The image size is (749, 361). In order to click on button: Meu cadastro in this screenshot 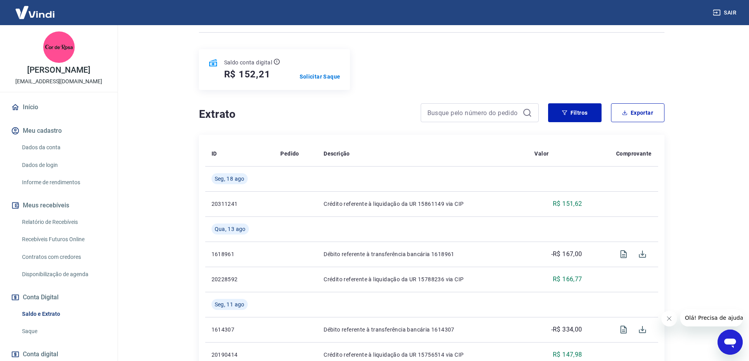, I will do `click(59, 131)`.